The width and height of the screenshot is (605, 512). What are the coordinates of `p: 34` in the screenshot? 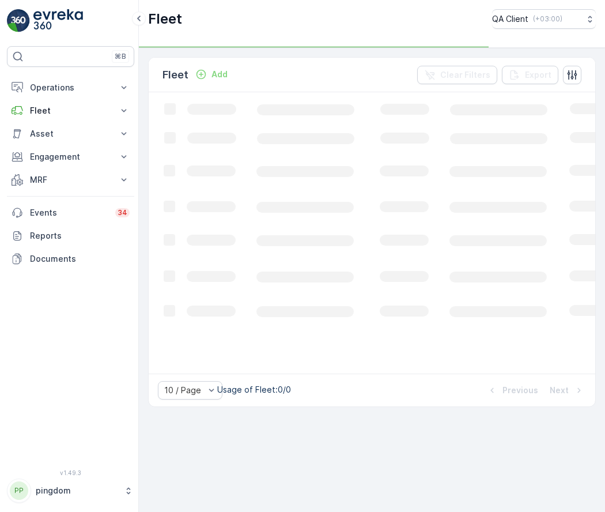 It's located at (122, 213).